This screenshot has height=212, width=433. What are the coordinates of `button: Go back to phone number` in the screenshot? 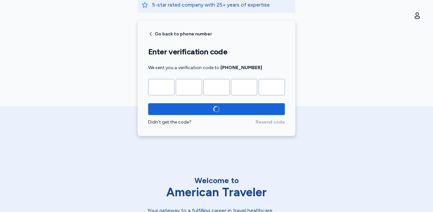 It's located at (180, 34).